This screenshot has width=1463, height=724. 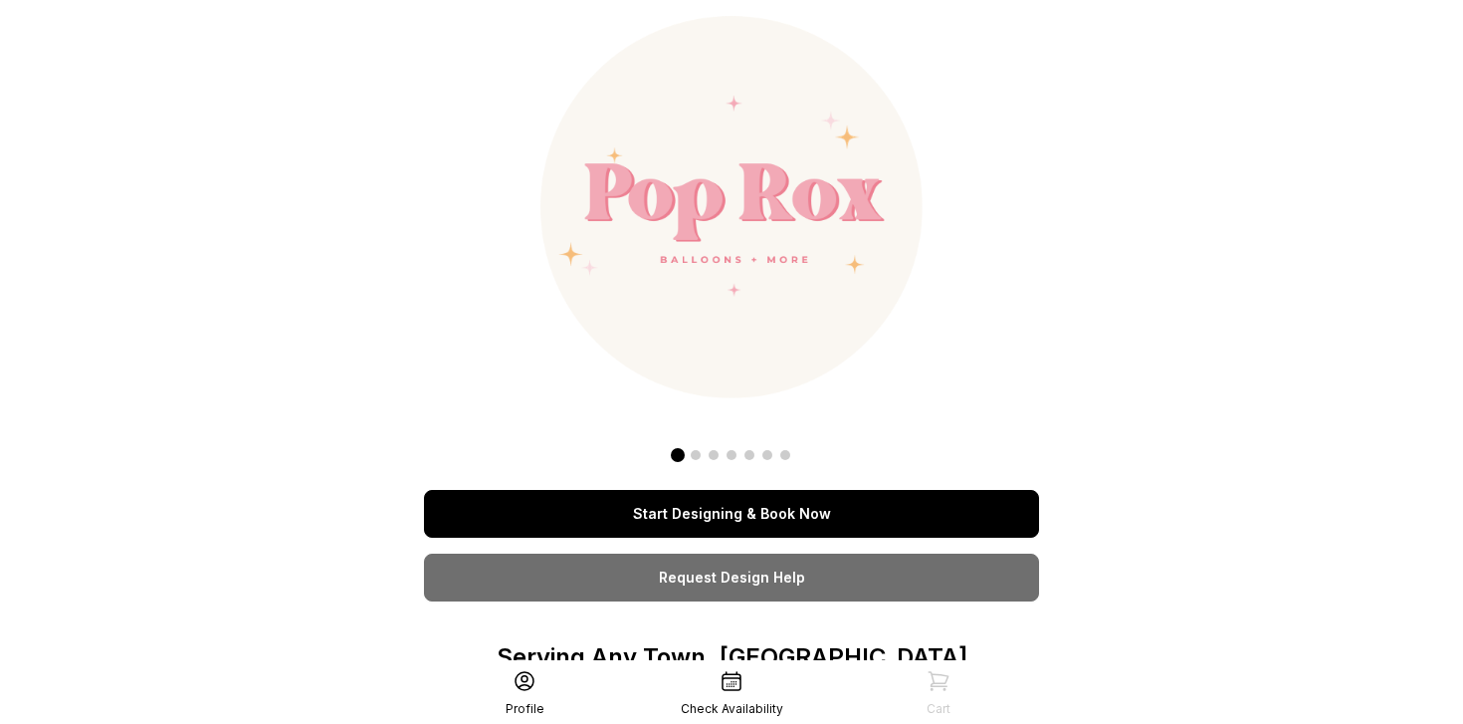 I want to click on div: Check Availability, so click(x=732, y=709).